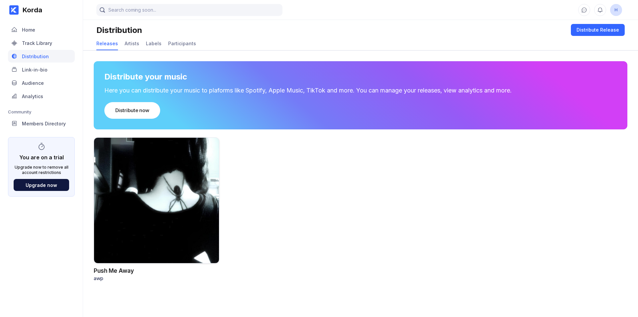 Image resolution: width=638 pixels, height=317 pixels. I want to click on div: Labels, so click(153, 43).